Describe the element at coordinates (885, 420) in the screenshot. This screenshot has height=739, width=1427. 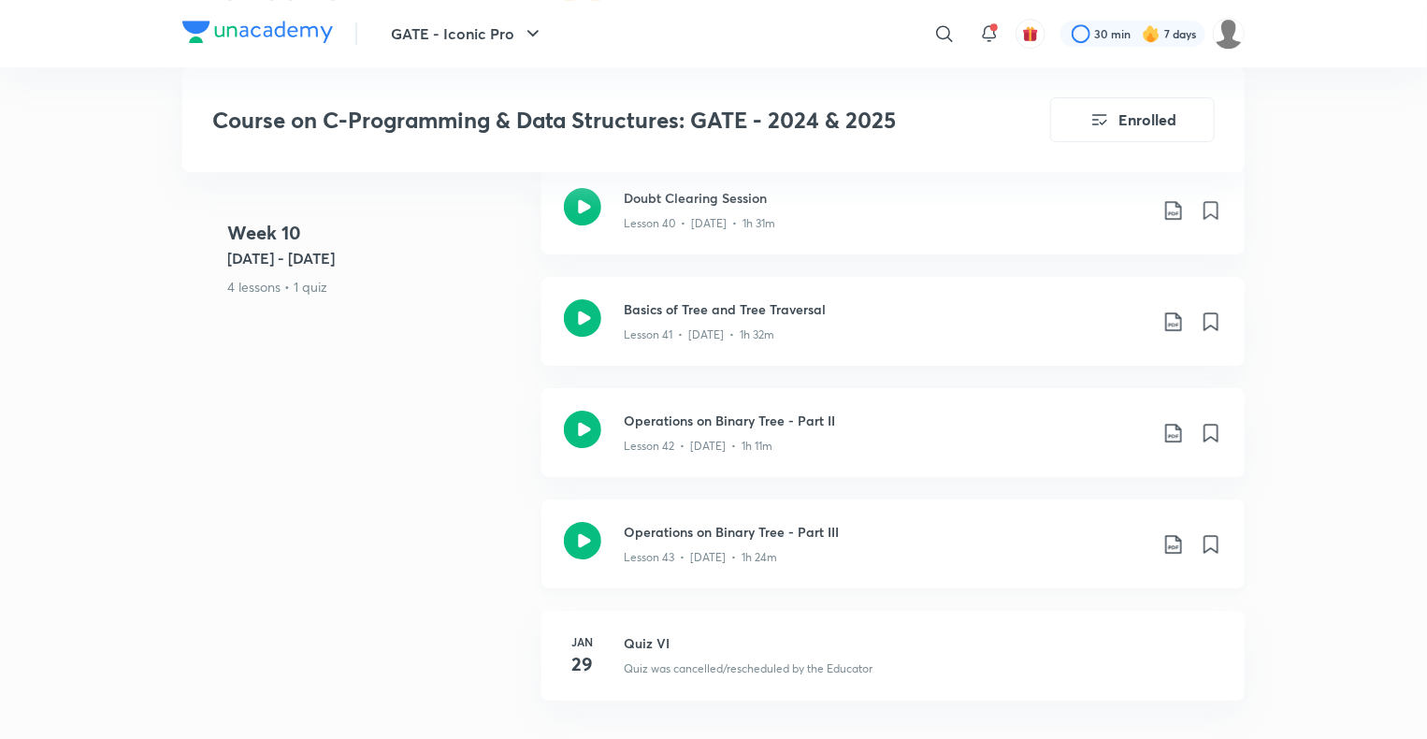
I see `h3: Operations on Binary Tree - Part II` at that location.